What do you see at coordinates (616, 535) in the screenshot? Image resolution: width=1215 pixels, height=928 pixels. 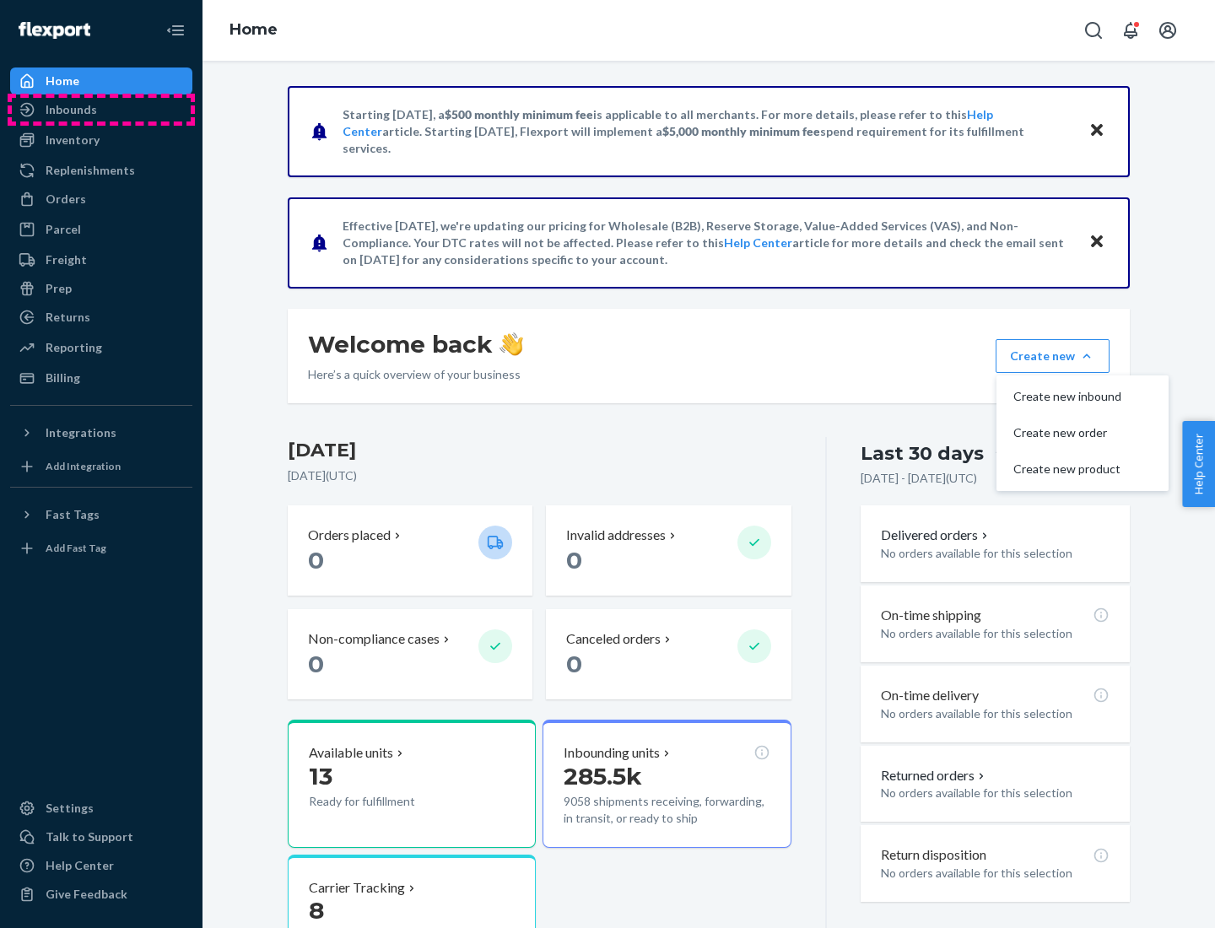 I see `p: Invalid addresses` at bounding box center [616, 535].